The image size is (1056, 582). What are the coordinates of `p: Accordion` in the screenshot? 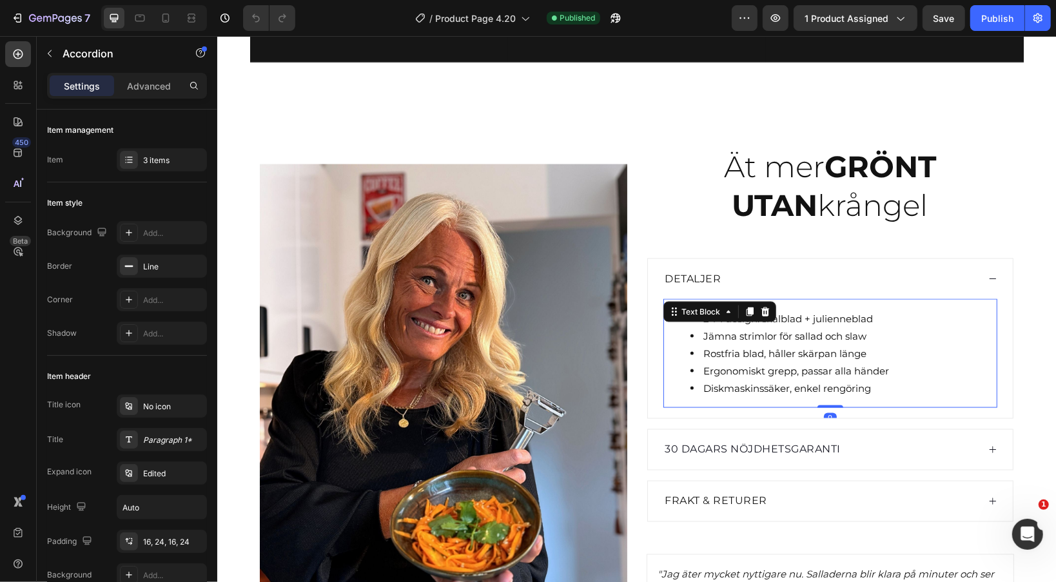 It's located at (117, 54).